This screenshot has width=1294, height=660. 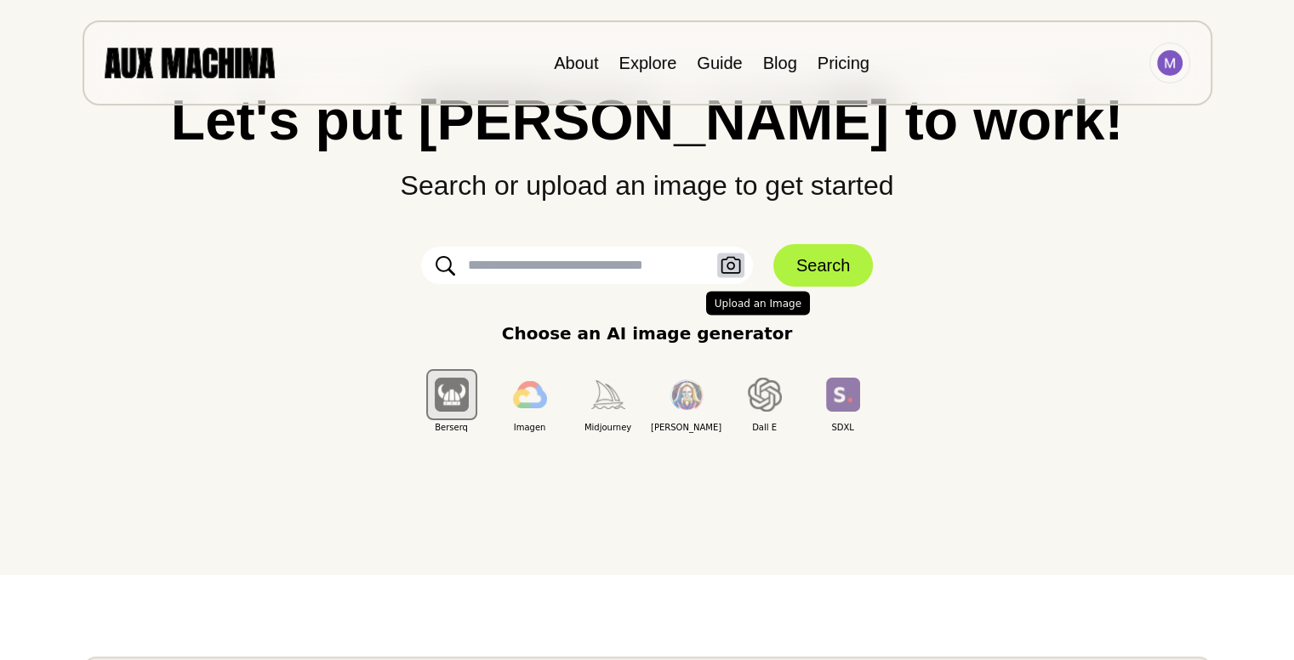 What do you see at coordinates (758, 303) in the screenshot?
I see `span: Upload an Image` at bounding box center [758, 303].